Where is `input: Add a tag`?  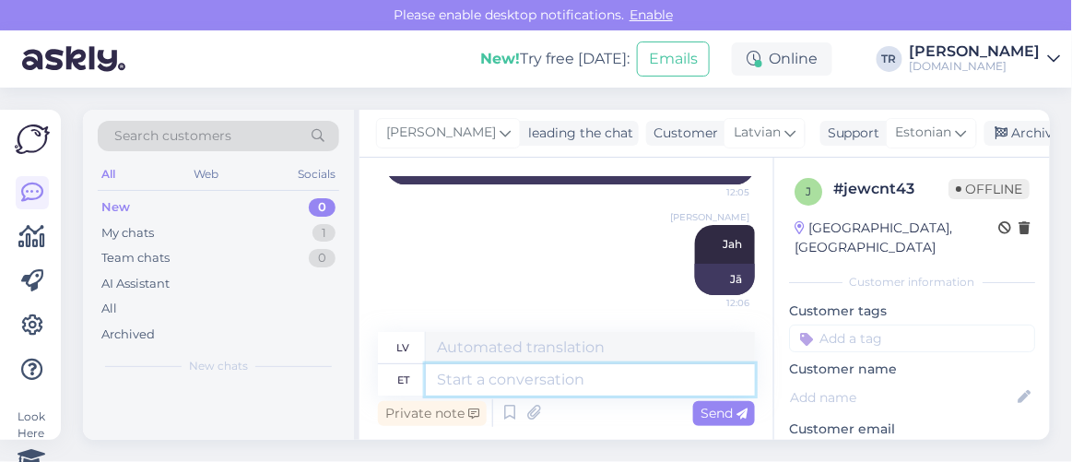 input: Add a tag is located at coordinates (912, 338).